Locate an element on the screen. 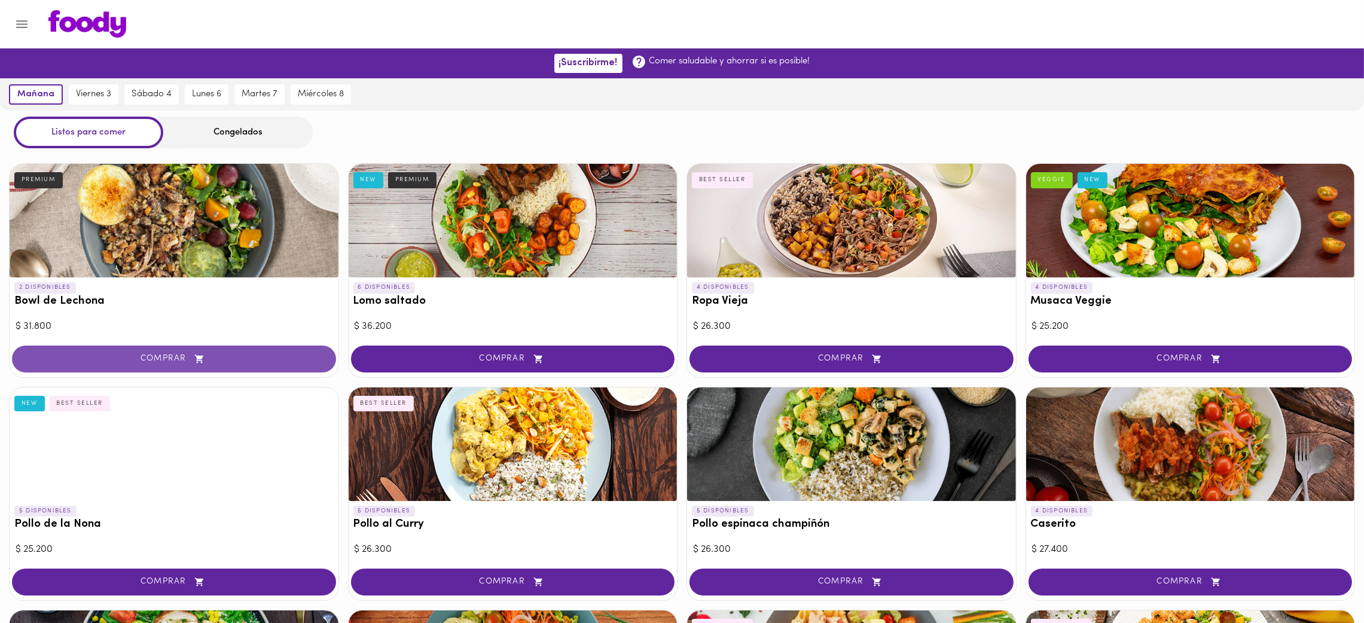  span: ¡Suscribirme! is located at coordinates (588, 63).